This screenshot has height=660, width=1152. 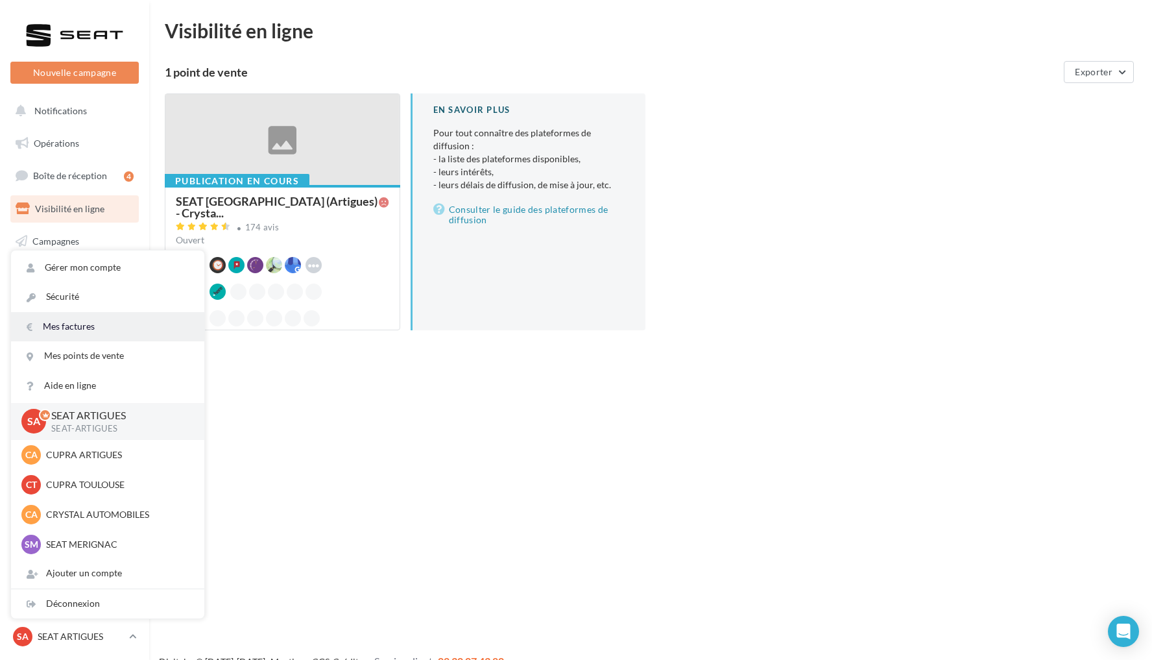 I want to click on a: 174 avis, so click(x=282, y=228).